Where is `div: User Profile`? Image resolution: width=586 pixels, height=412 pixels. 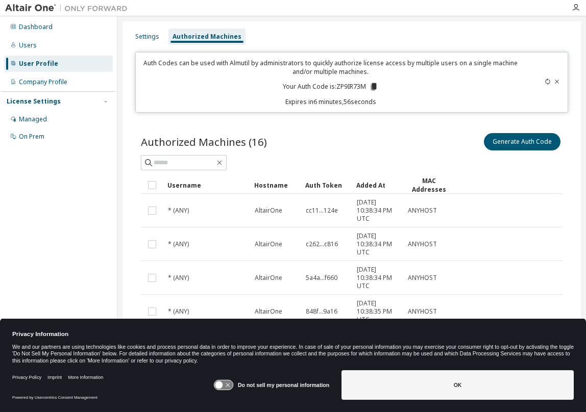
div: User Profile is located at coordinates (38, 64).